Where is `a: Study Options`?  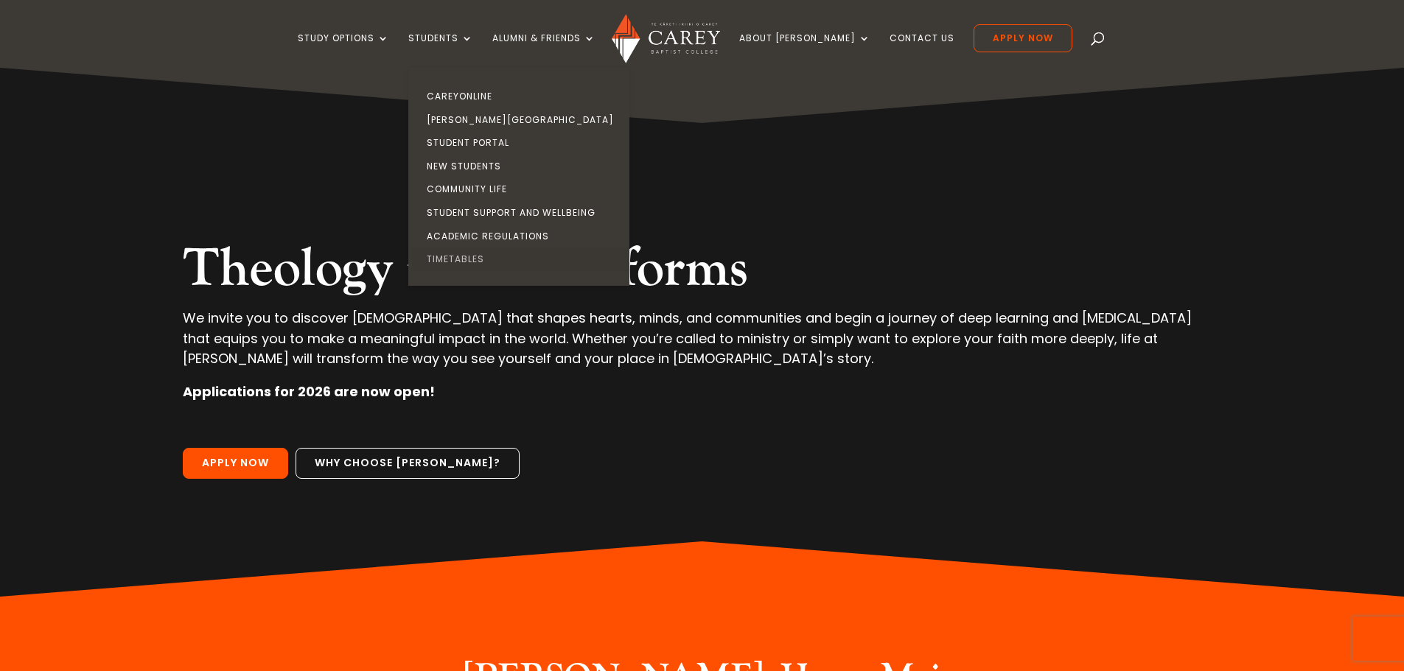
a: Study Options is located at coordinates (343, 50).